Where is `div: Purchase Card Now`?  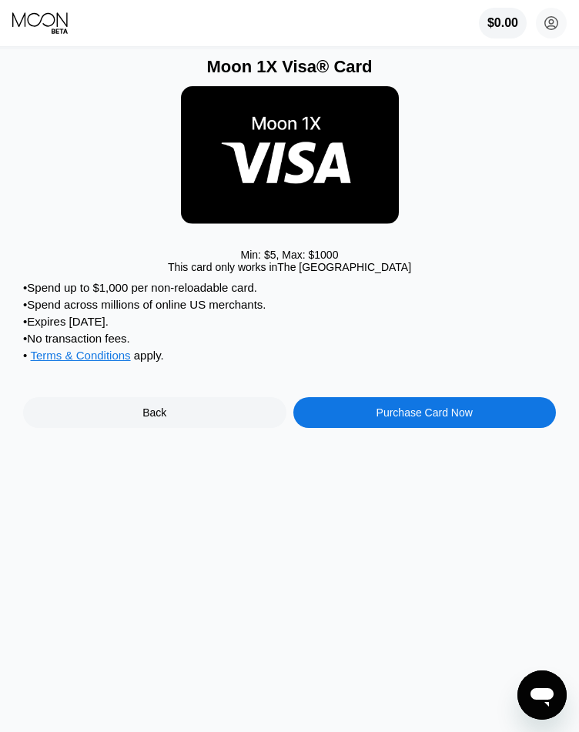 div: Purchase Card Now is located at coordinates (424, 413).